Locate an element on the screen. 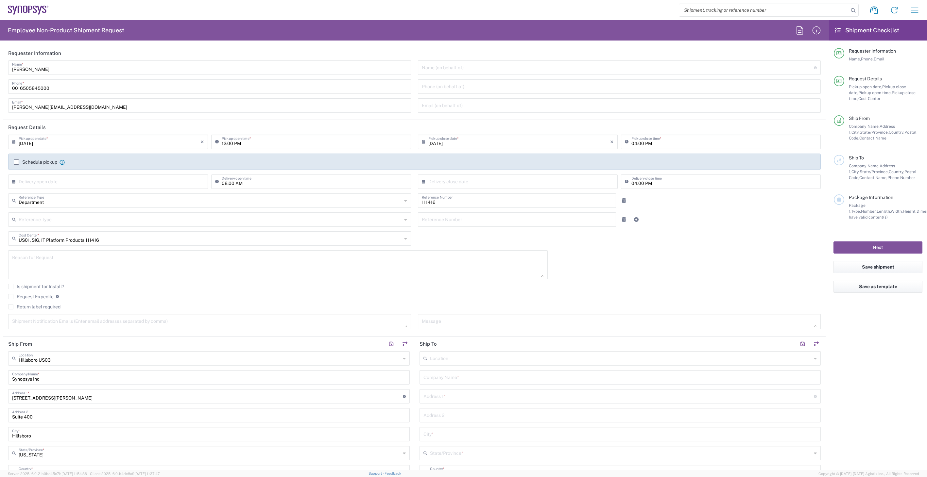  h2: Ship From is located at coordinates (20, 344).